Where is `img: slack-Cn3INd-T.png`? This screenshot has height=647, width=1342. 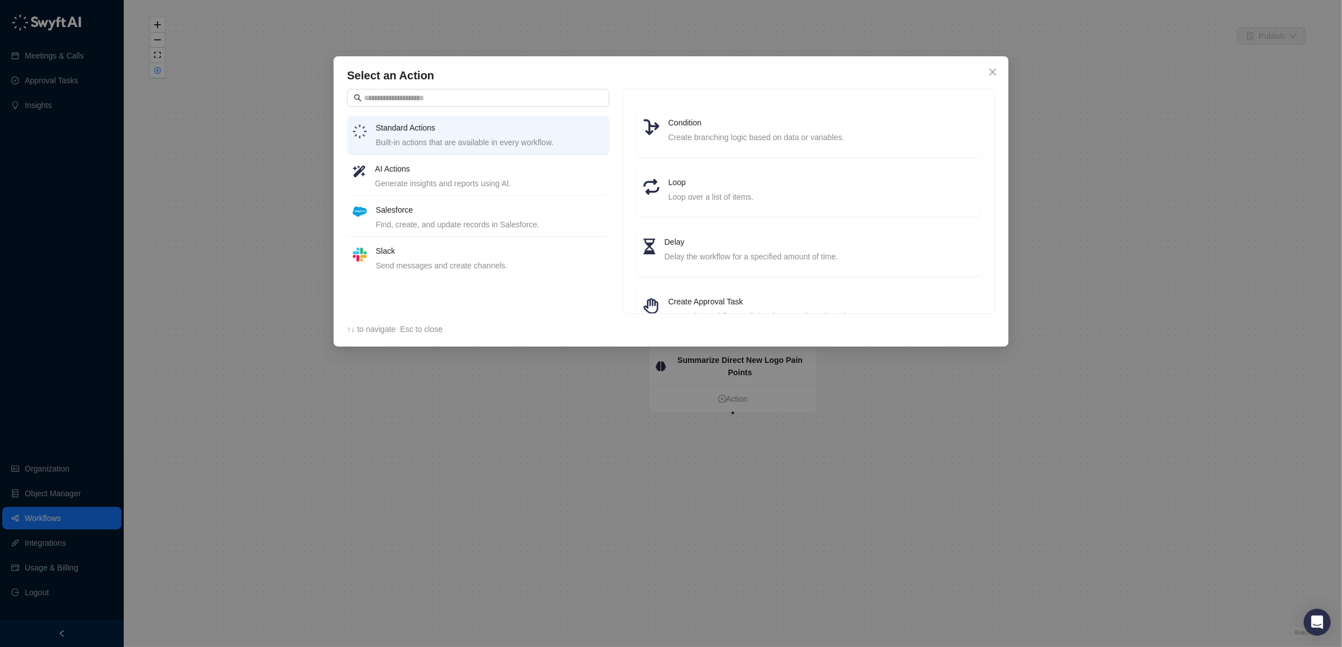 img: slack-Cn3INd-T.png is located at coordinates (360, 254).